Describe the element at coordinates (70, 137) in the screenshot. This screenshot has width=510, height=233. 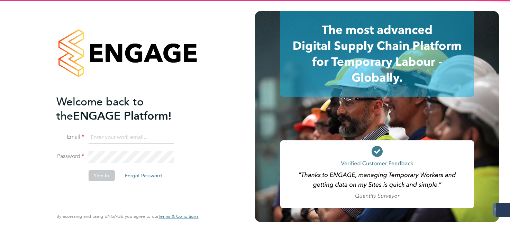
I see `label: Email` at that location.